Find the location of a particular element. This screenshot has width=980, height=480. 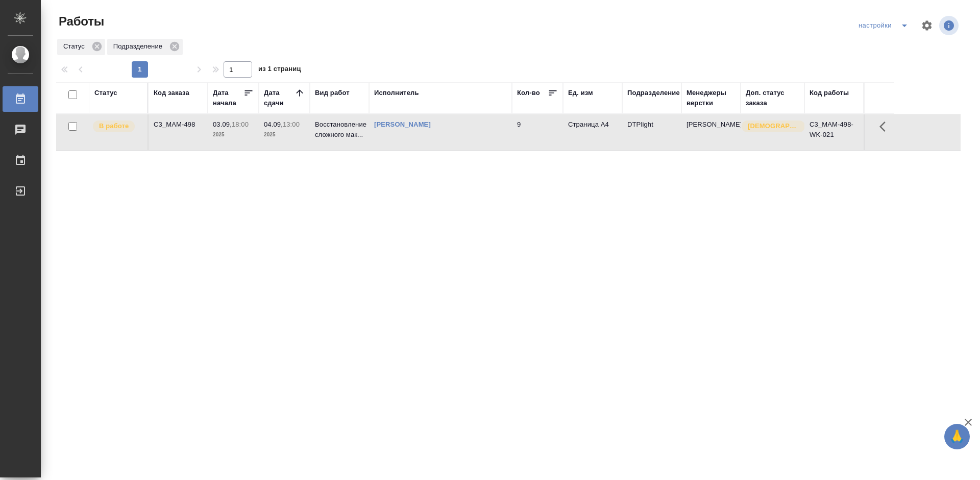

span: Работы is located at coordinates (80, 21).